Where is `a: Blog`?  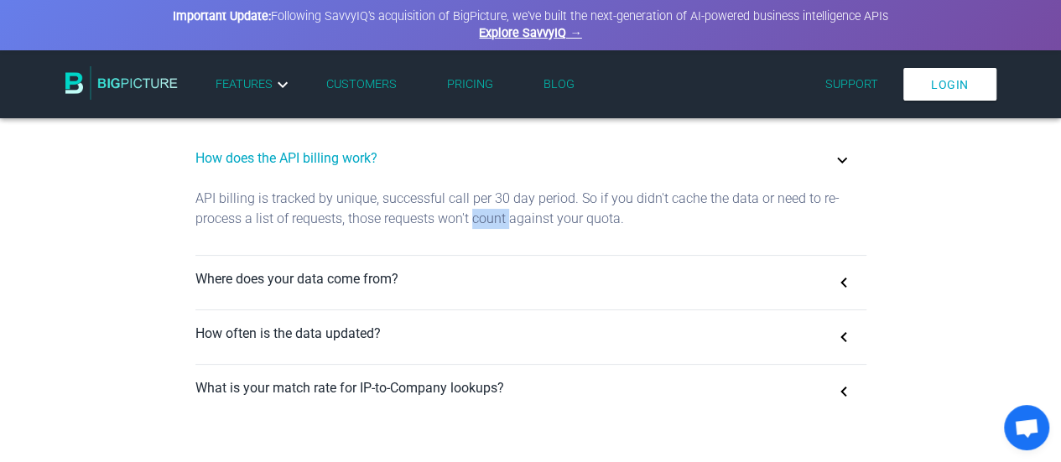 a: Blog is located at coordinates (559, 84).